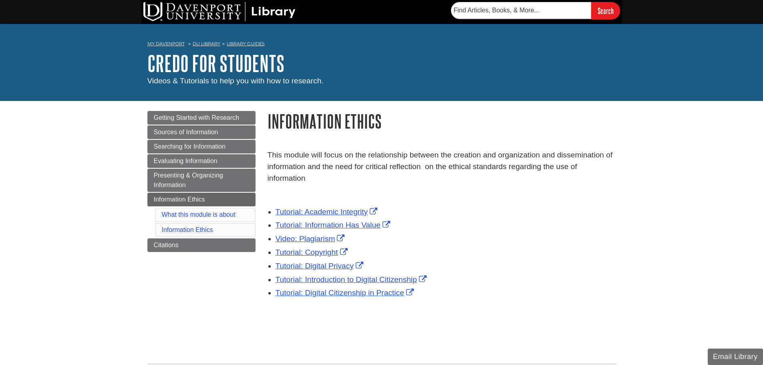 This screenshot has width=763, height=365. Describe the element at coordinates (201, 132) in the screenshot. I see `a: Sources of Information` at that location.